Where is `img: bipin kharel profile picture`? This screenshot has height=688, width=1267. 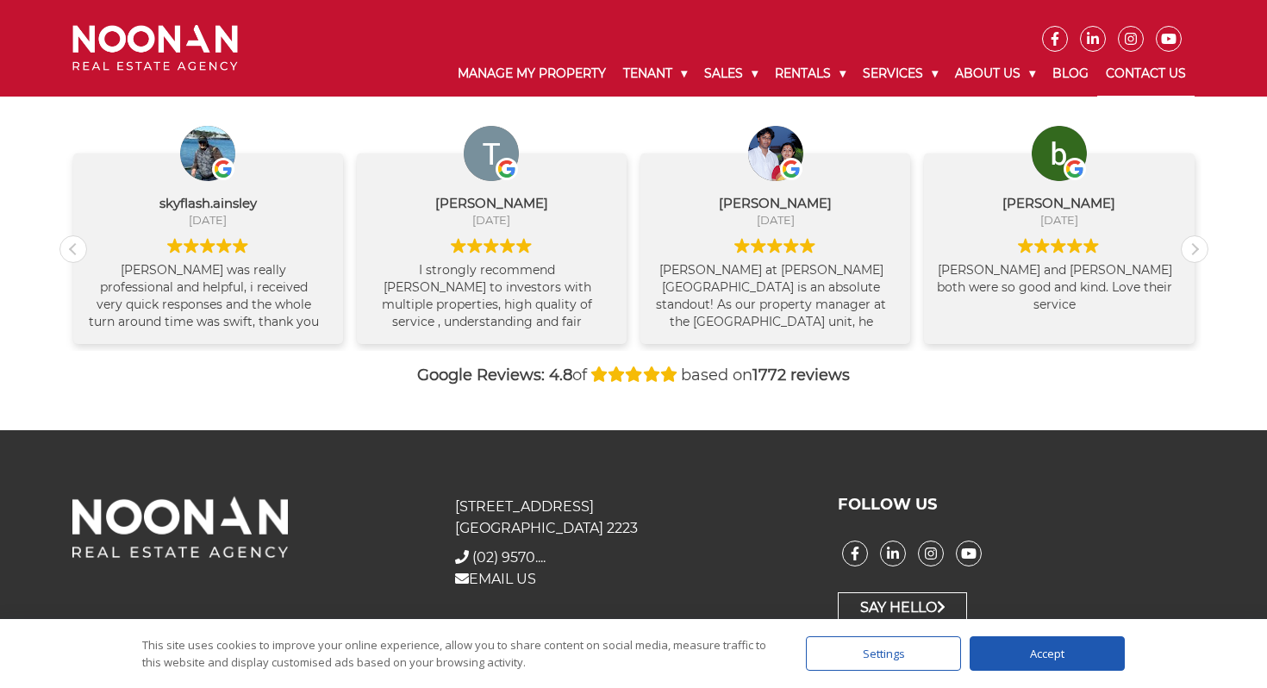 img: bipin kharel profile picture is located at coordinates (1059, 153).